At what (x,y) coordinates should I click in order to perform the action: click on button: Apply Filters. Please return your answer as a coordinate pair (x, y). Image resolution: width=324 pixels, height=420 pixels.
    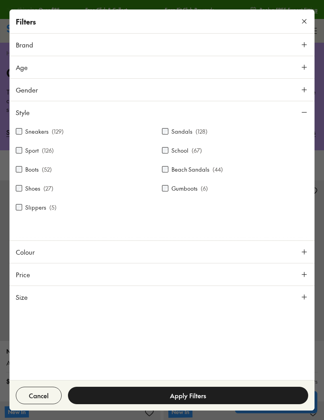
    Looking at the image, I should click on (188, 395).